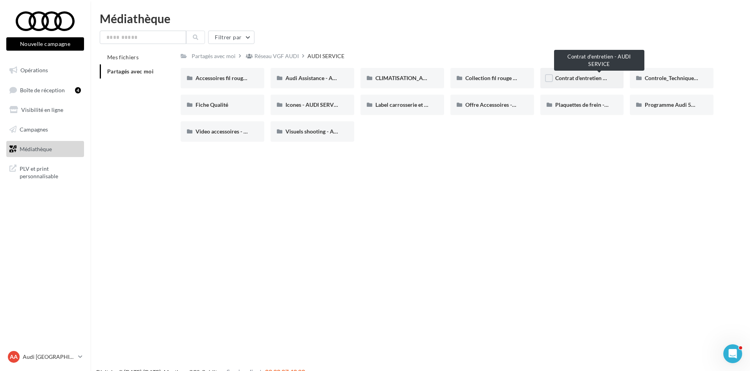 The width and height of the screenshot is (750, 371). Describe the element at coordinates (212, 104) in the screenshot. I see `span: Fiche Qualité` at that location.